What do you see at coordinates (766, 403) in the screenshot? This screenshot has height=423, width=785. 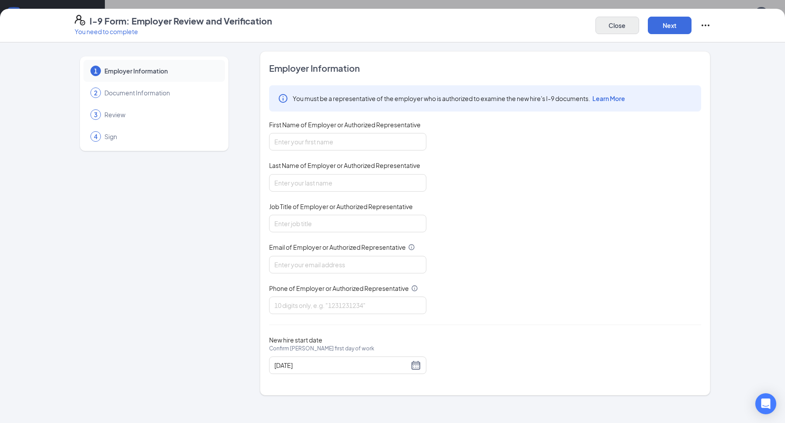 I see `div: Open Intercom Messenger` at bounding box center [766, 403].